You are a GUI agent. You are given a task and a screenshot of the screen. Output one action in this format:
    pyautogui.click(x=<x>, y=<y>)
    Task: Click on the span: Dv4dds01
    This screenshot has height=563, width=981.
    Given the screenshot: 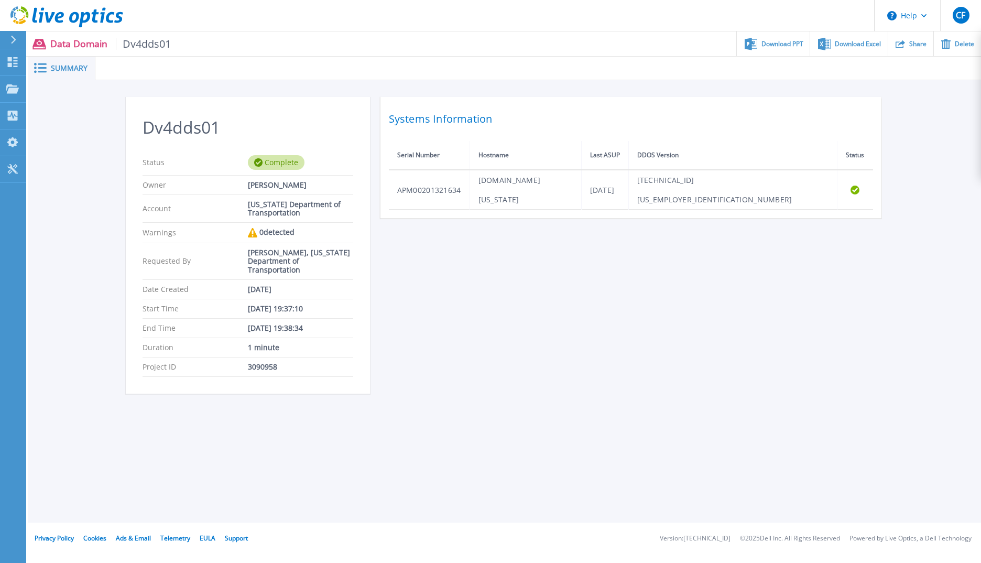 What is the action you would take?
    pyautogui.click(x=144, y=44)
    